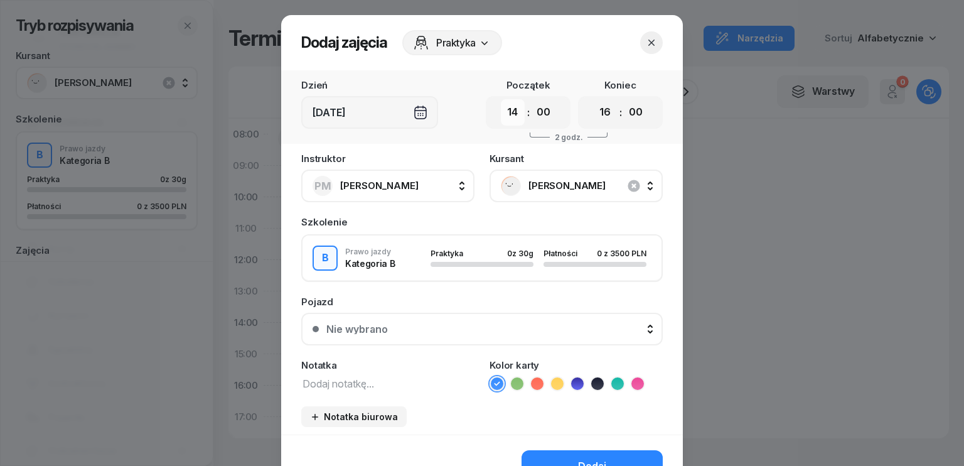 The image size is (964, 466). What do you see at coordinates (564, 253) in the screenshot?
I see `div: Płatności` at bounding box center [564, 253].